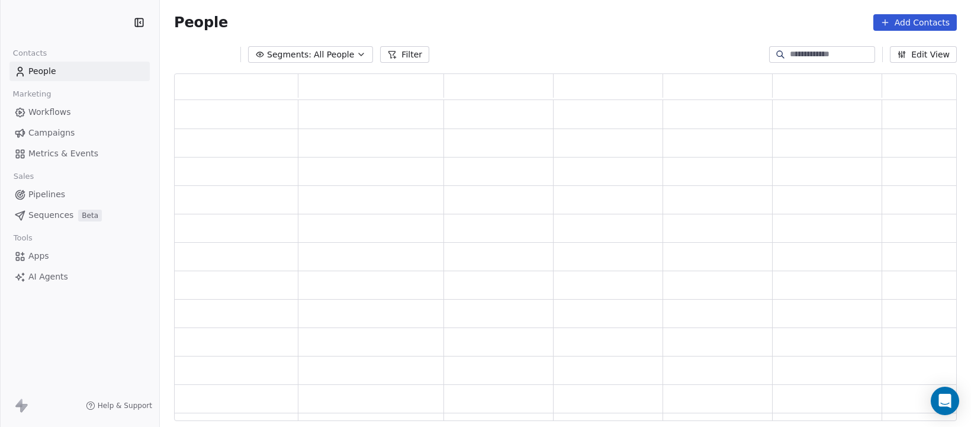 The height and width of the screenshot is (427, 971). What do you see at coordinates (24, 176) in the screenshot?
I see `span: Sales` at bounding box center [24, 176].